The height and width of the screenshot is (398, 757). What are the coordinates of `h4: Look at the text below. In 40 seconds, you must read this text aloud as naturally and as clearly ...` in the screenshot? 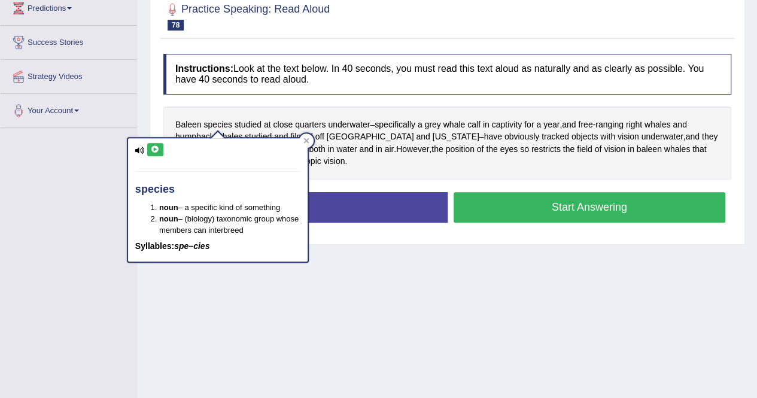 It's located at (447, 74).